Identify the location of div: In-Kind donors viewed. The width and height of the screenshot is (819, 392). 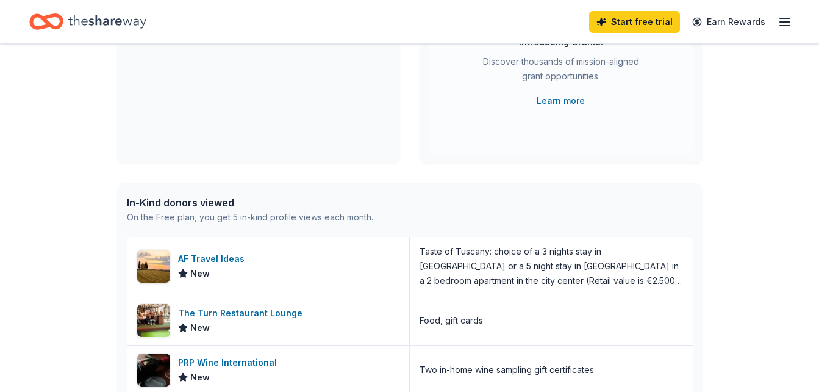
(250, 203).